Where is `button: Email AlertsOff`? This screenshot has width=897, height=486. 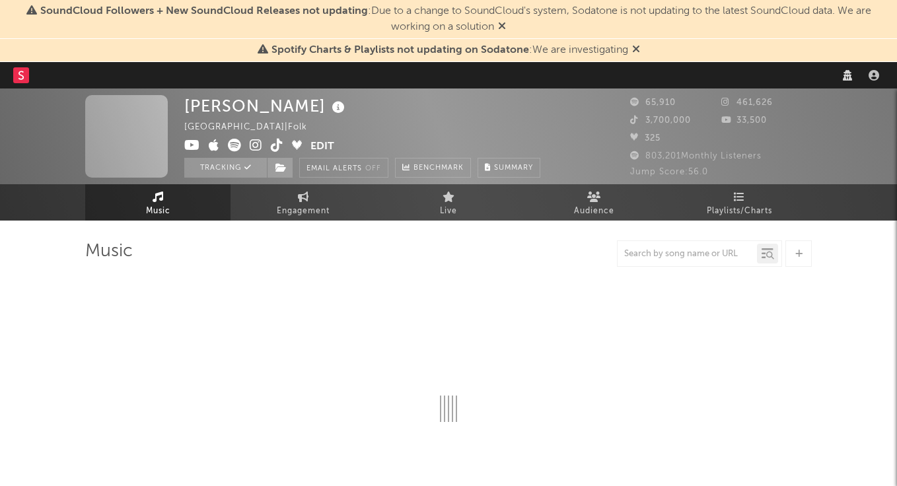
button: Email AlertsOff is located at coordinates (343, 168).